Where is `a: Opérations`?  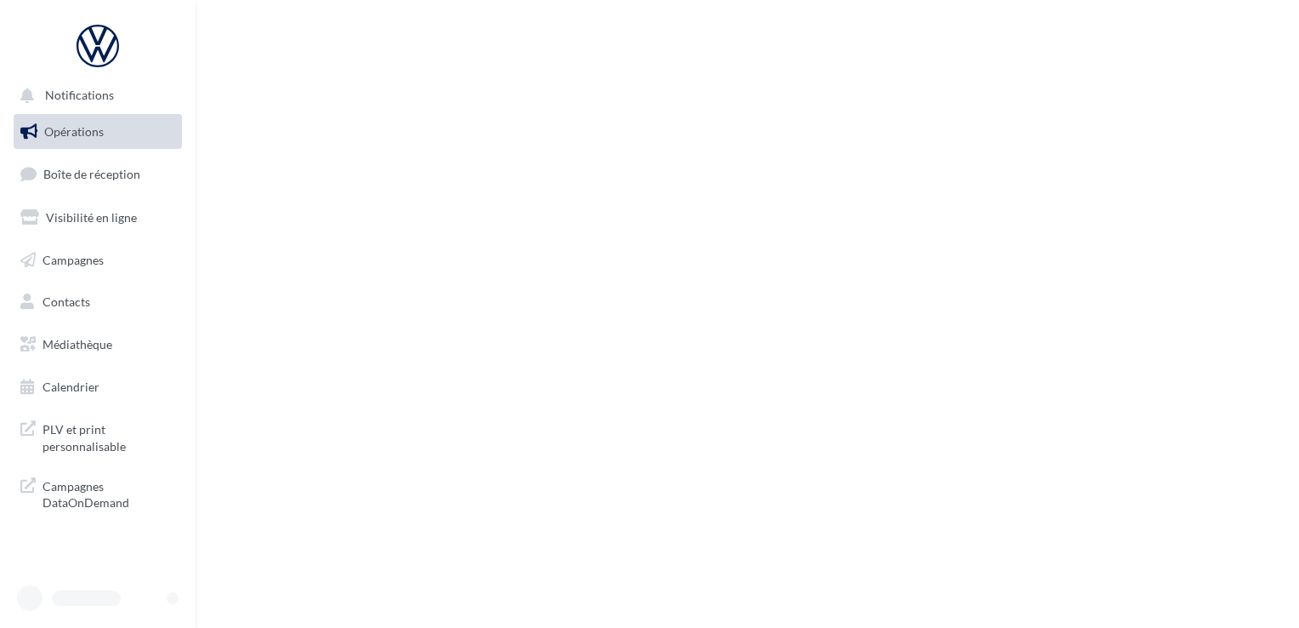 a: Opérations is located at coordinates (98, 132).